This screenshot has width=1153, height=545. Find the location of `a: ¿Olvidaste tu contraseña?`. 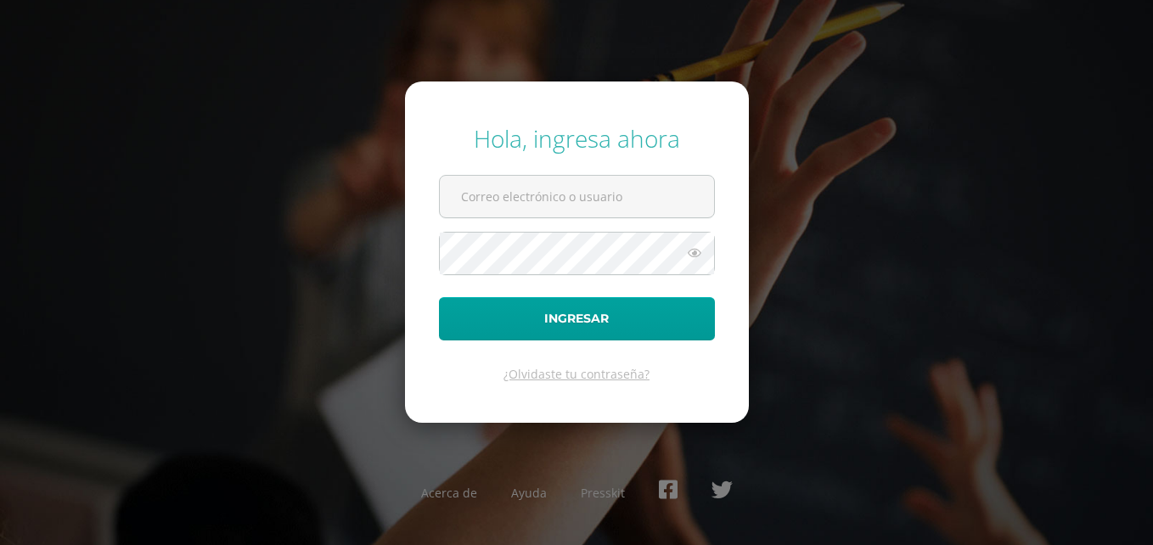

a: ¿Olvidaste tu contraseña? is located at coordinates (576, 374).